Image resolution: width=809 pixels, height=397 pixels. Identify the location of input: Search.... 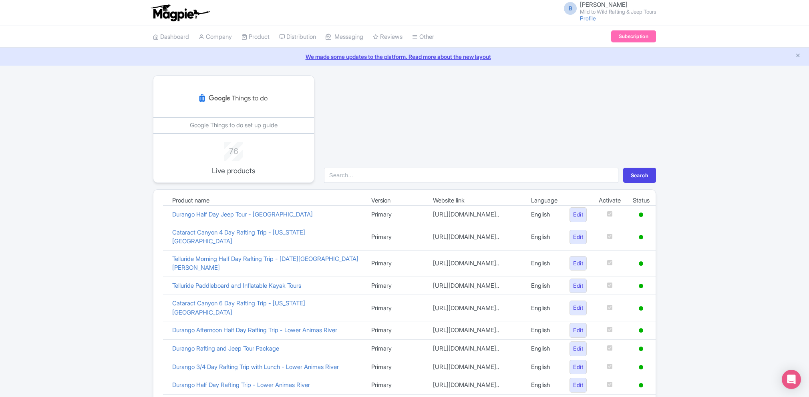
(471, 175).